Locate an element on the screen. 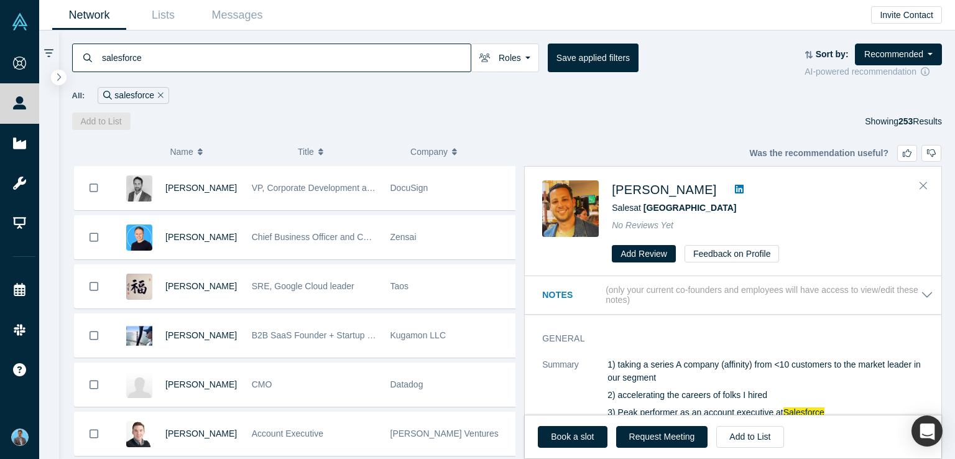 Image resolution: width=955 pixels, height=459 pixels. span: Zensai is located at coordinates (404, 237).